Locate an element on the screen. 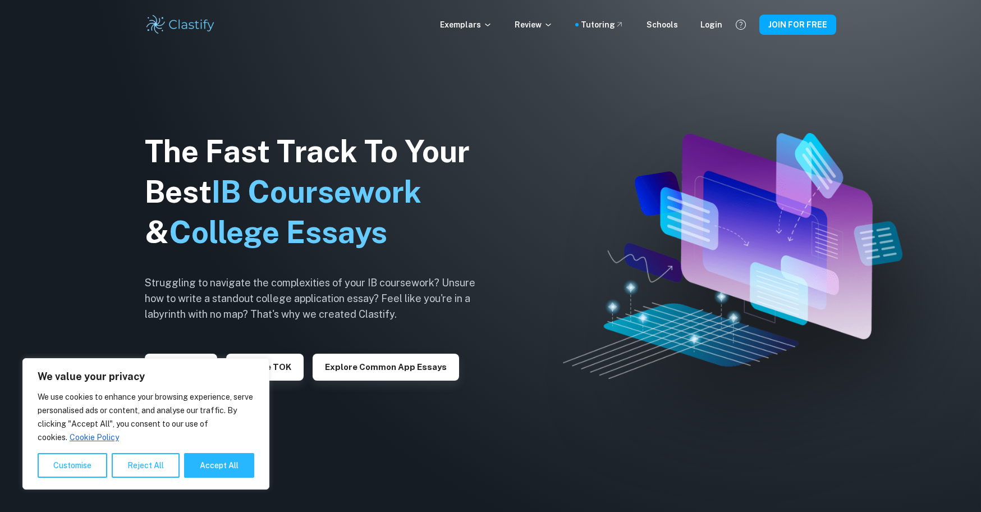  a: JOIN FOR FREE is located at coordinates (797, 25).